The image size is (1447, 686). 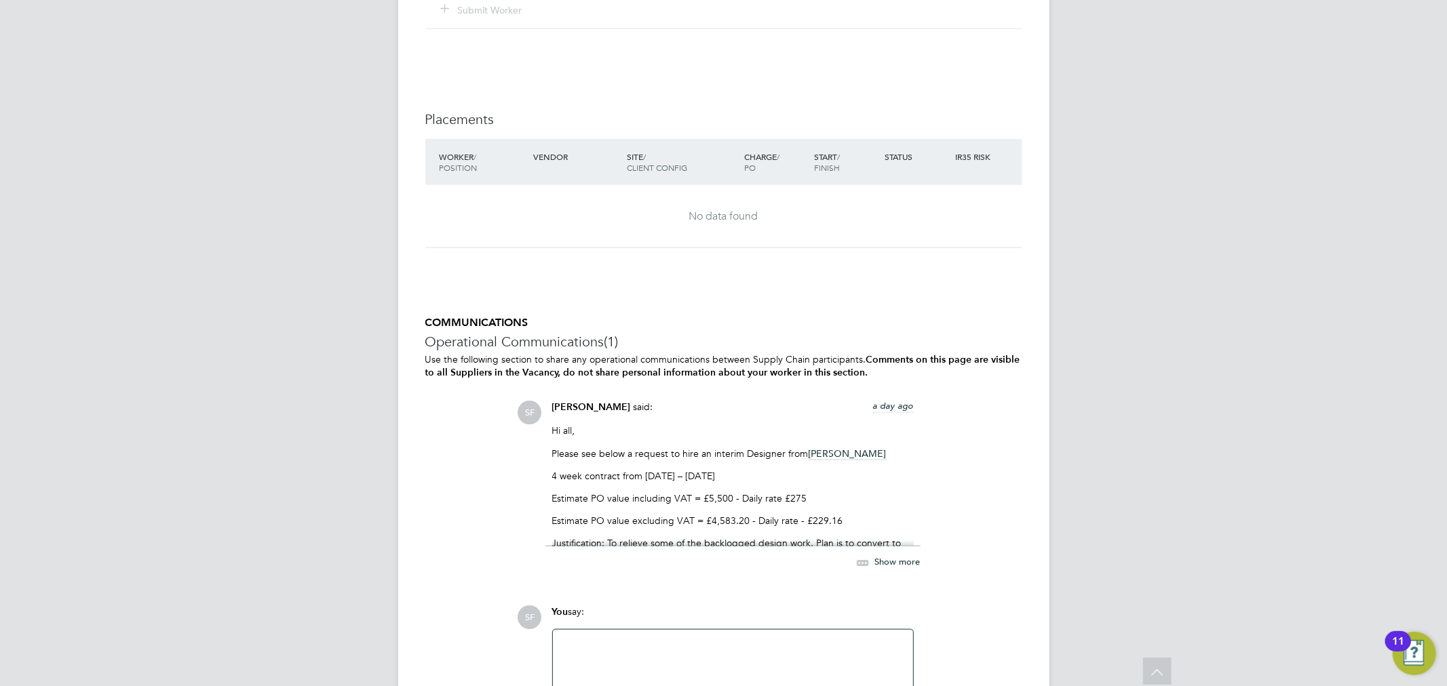 I want to click on div: Worker, so click(x=483, y=162).